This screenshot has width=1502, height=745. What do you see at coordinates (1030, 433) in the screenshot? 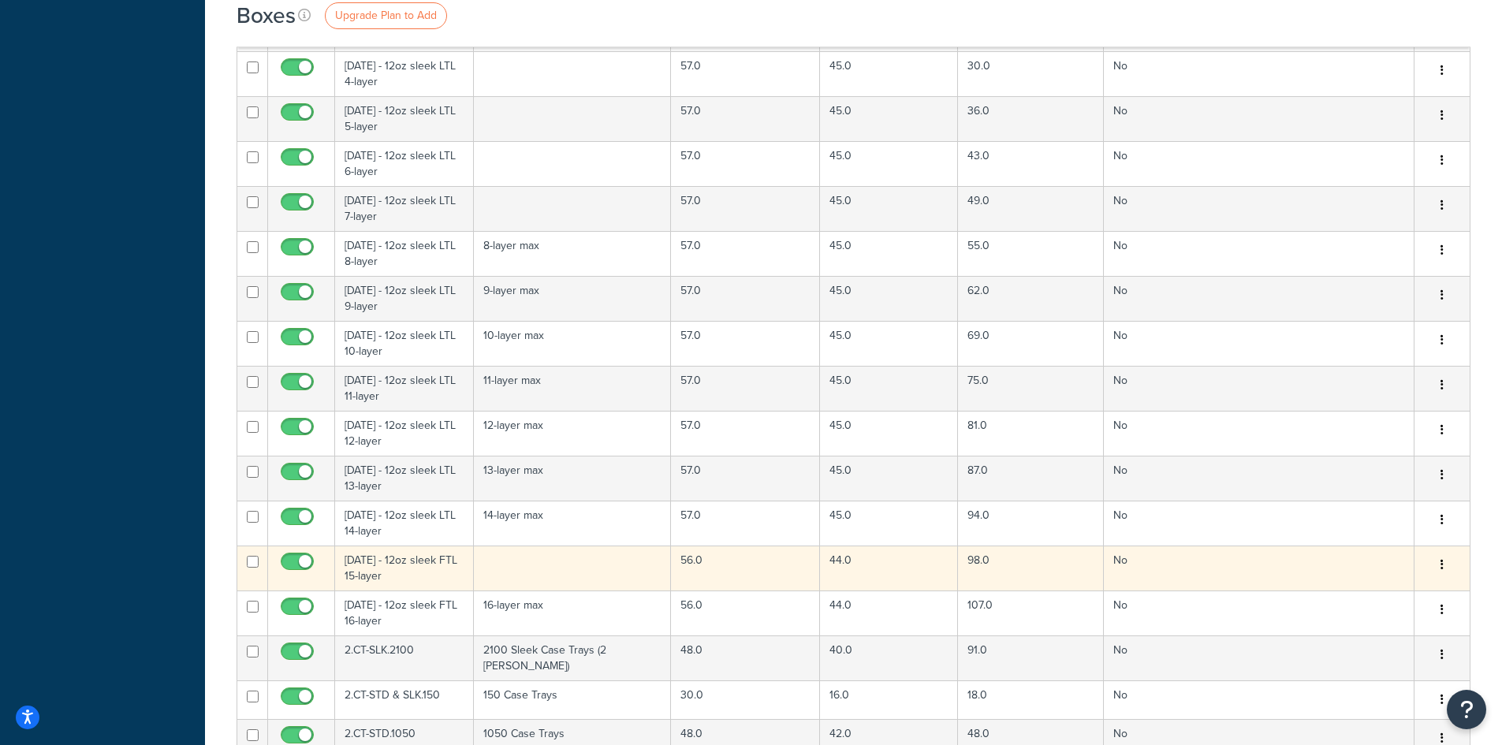
I see `td: 81.0` at bounding box center [1030, 433].